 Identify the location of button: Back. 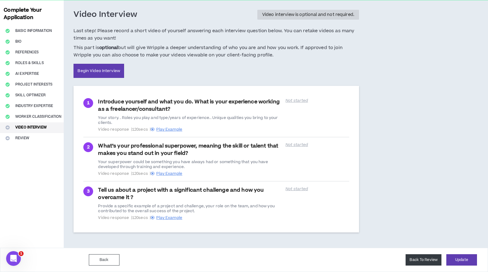
(104, 259).